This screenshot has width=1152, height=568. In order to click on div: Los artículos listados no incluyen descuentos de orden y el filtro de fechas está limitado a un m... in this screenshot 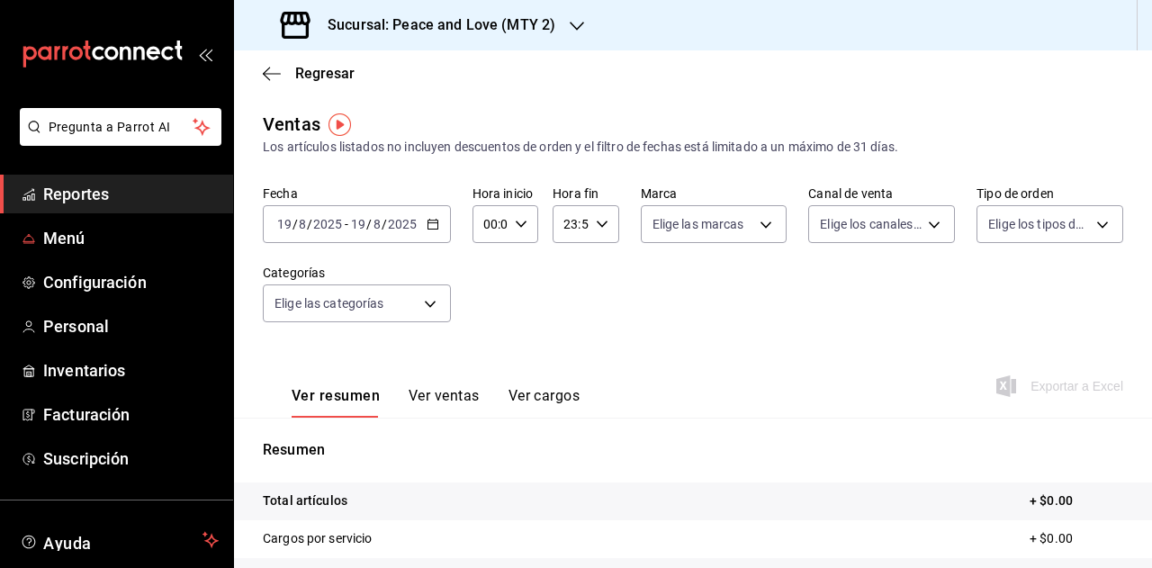, I will do `click(693, 147)`.